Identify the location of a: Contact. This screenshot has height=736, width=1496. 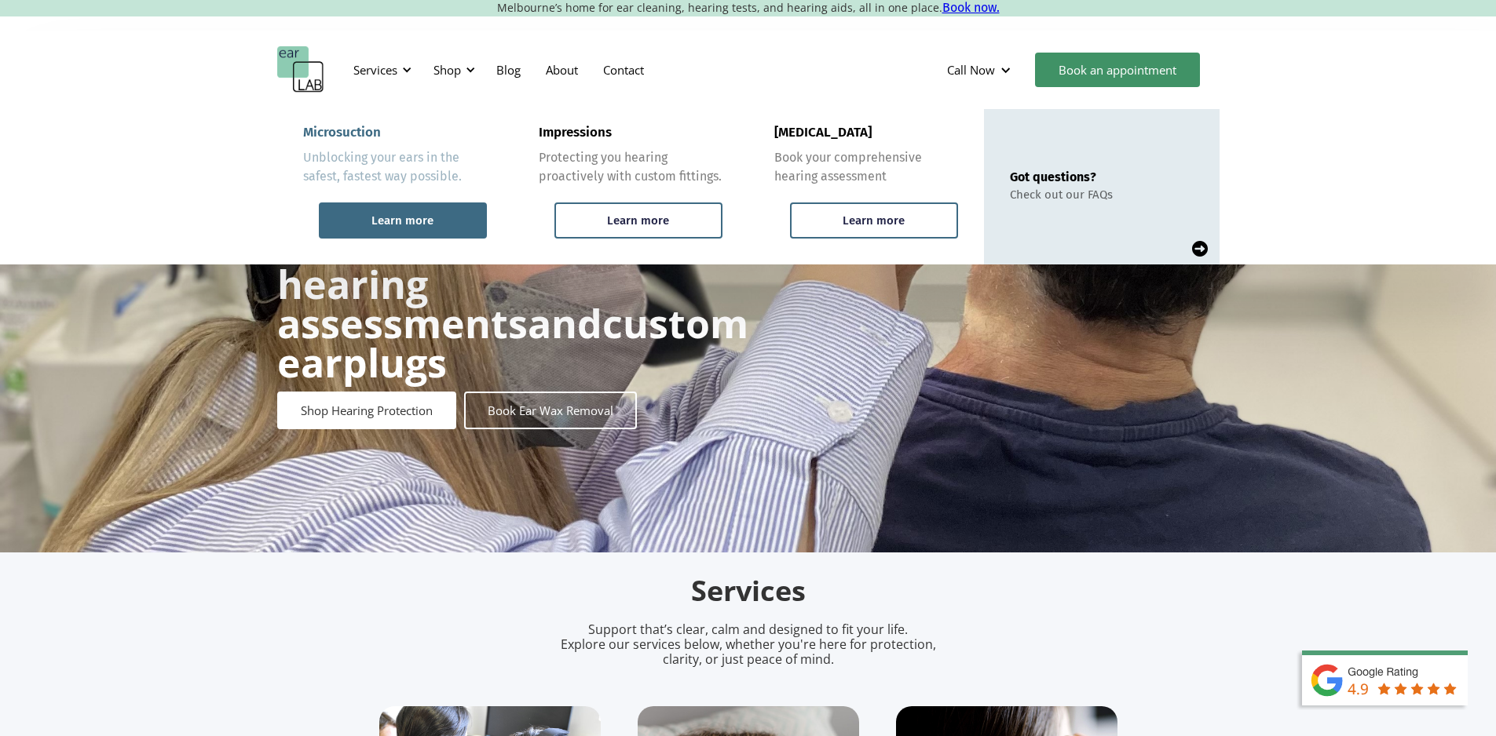
(623, 70).